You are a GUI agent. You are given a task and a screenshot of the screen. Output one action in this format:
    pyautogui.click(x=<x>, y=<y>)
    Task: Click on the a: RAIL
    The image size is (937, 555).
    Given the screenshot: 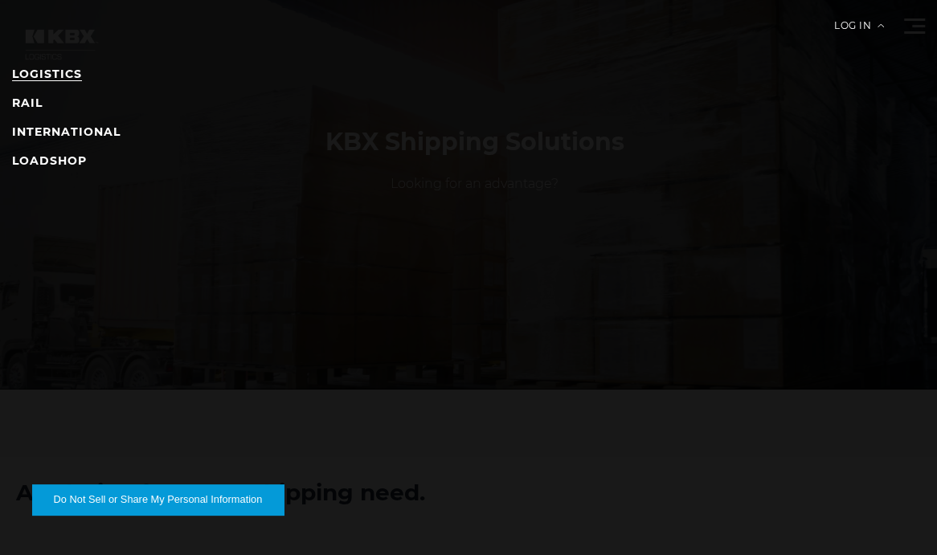 What is the action you would take?
    pyautogui.click(x=27, y=103)
    